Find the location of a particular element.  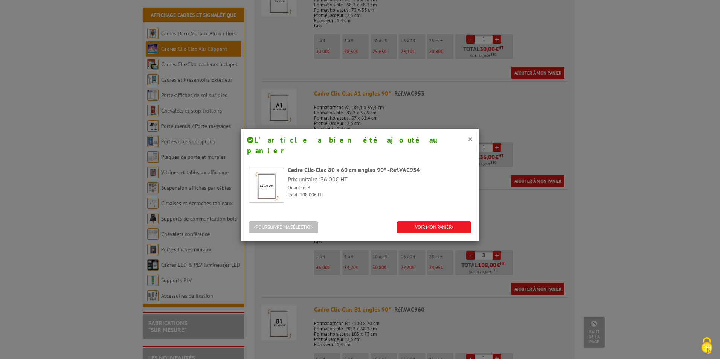

p: Prix unitaire : € HT is located at coordinates (379, 179).